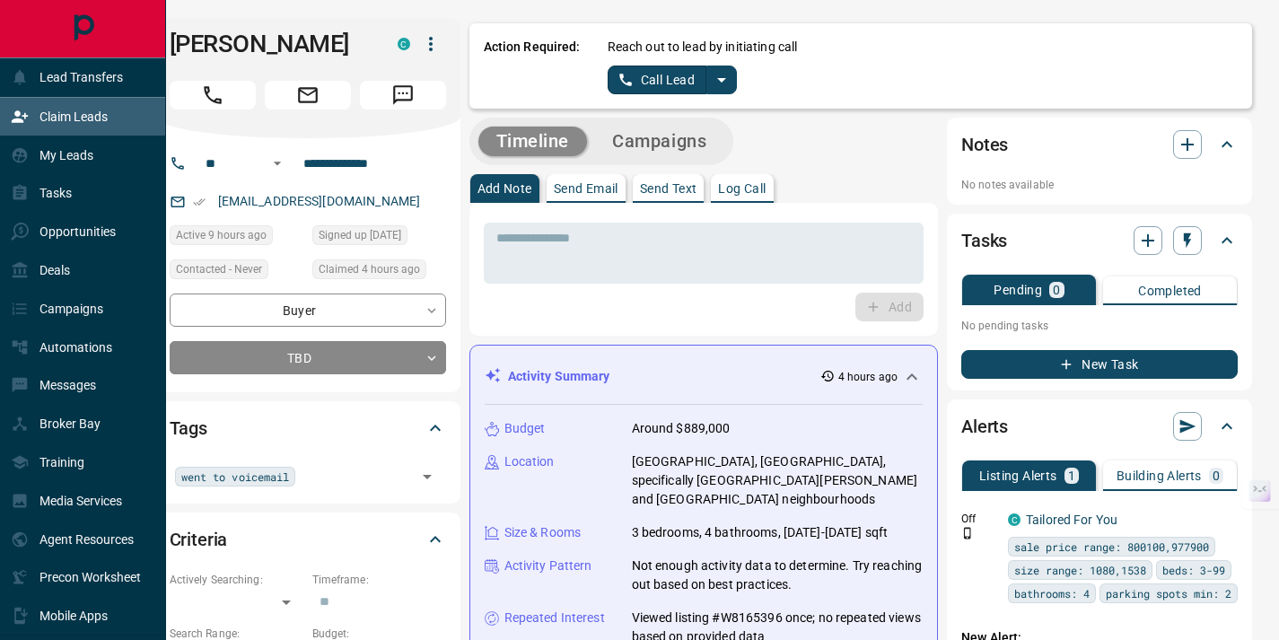 The image size is (1279, 640). Describe the element at coordinates (657, 80) in the screenshot. I see `button: Call Lead` at that location.